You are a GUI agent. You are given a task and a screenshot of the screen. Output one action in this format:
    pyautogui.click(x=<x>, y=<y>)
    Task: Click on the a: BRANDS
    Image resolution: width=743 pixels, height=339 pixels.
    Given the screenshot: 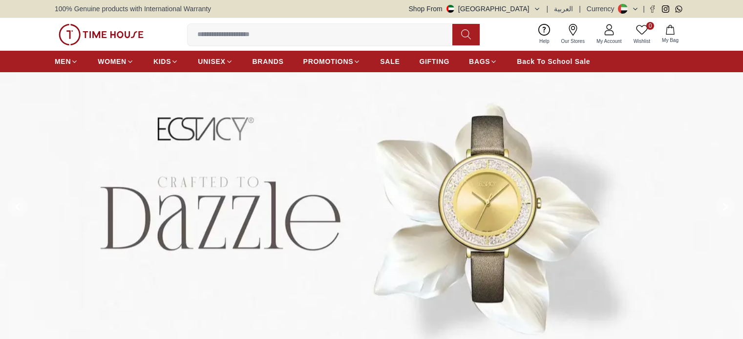 What is the action you would take?
    pyautogui.click(x=268, y=62)
    